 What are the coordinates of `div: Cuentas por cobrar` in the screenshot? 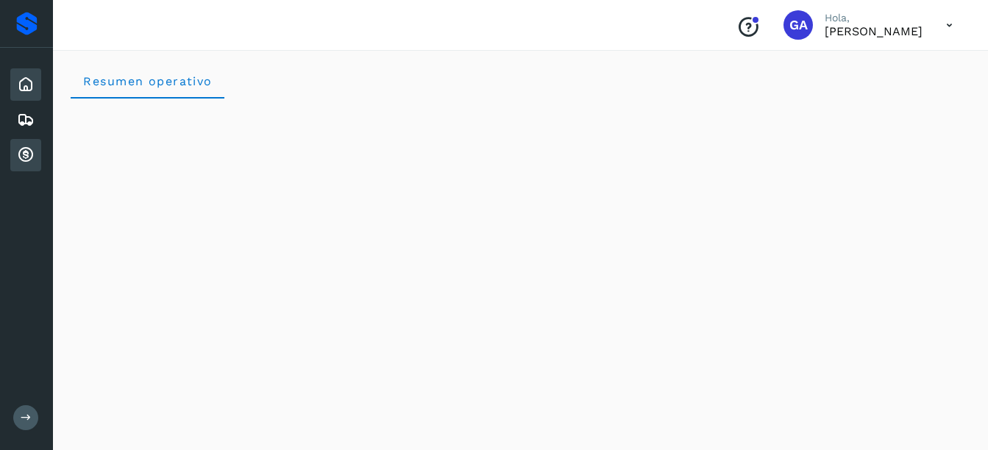 It's located at (26, 155).